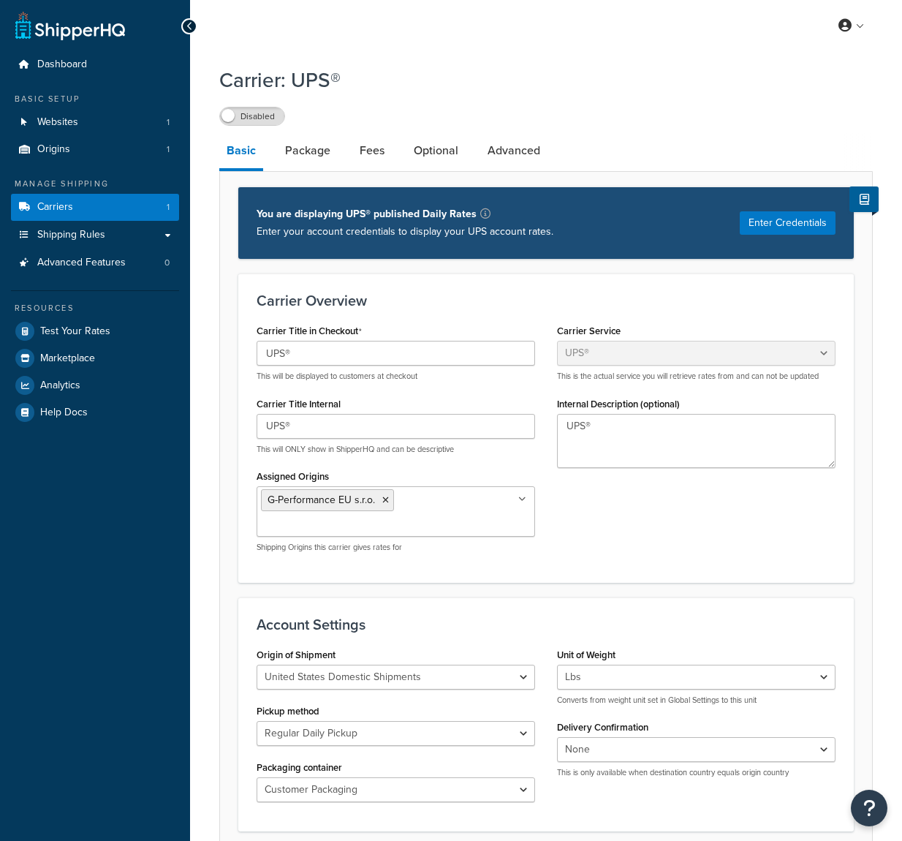 The width and height of the screenshot is (902, 841). Describe the element at coordinates (298, 403) in the screenshot. I see `label: Carrier Title Internal` at that location.